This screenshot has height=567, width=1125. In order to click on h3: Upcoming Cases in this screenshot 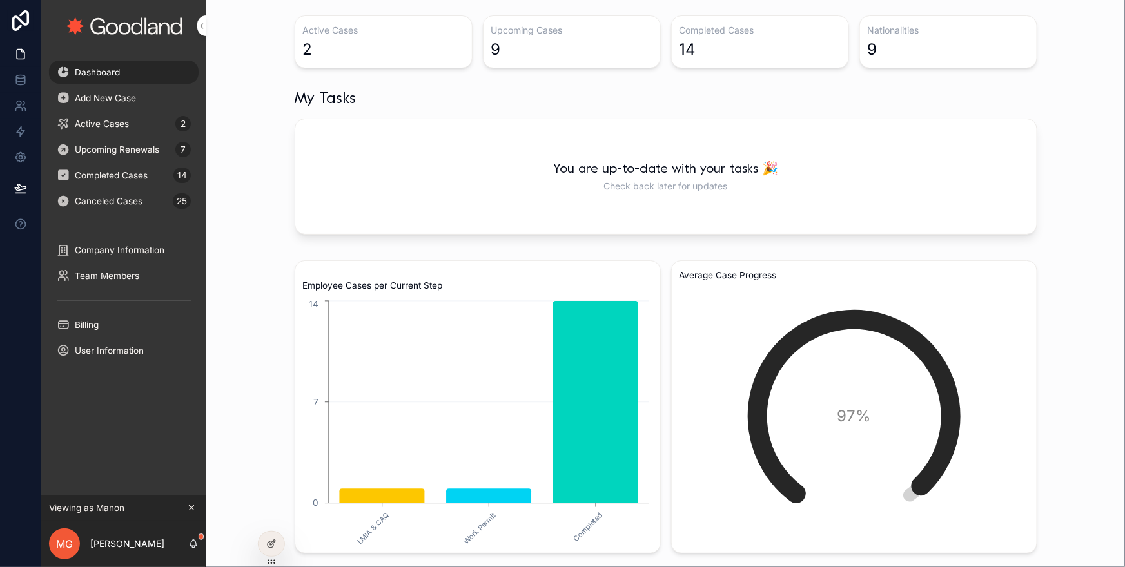, I will do `click(572, 30)`.